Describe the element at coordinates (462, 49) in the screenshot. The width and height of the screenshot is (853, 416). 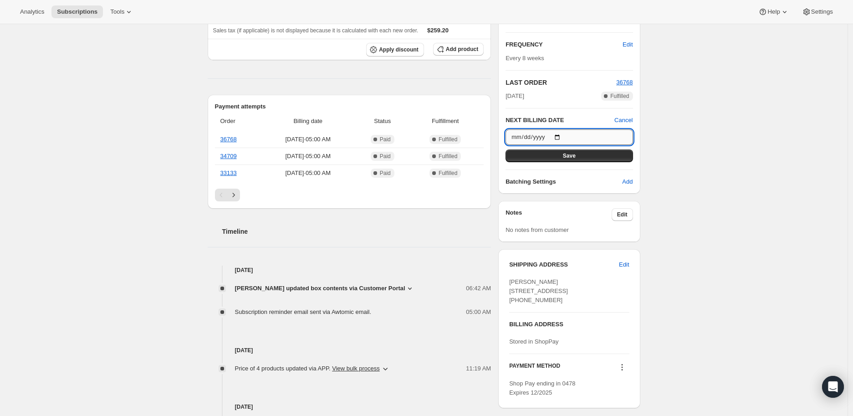
I see `span: Add product` at that location.